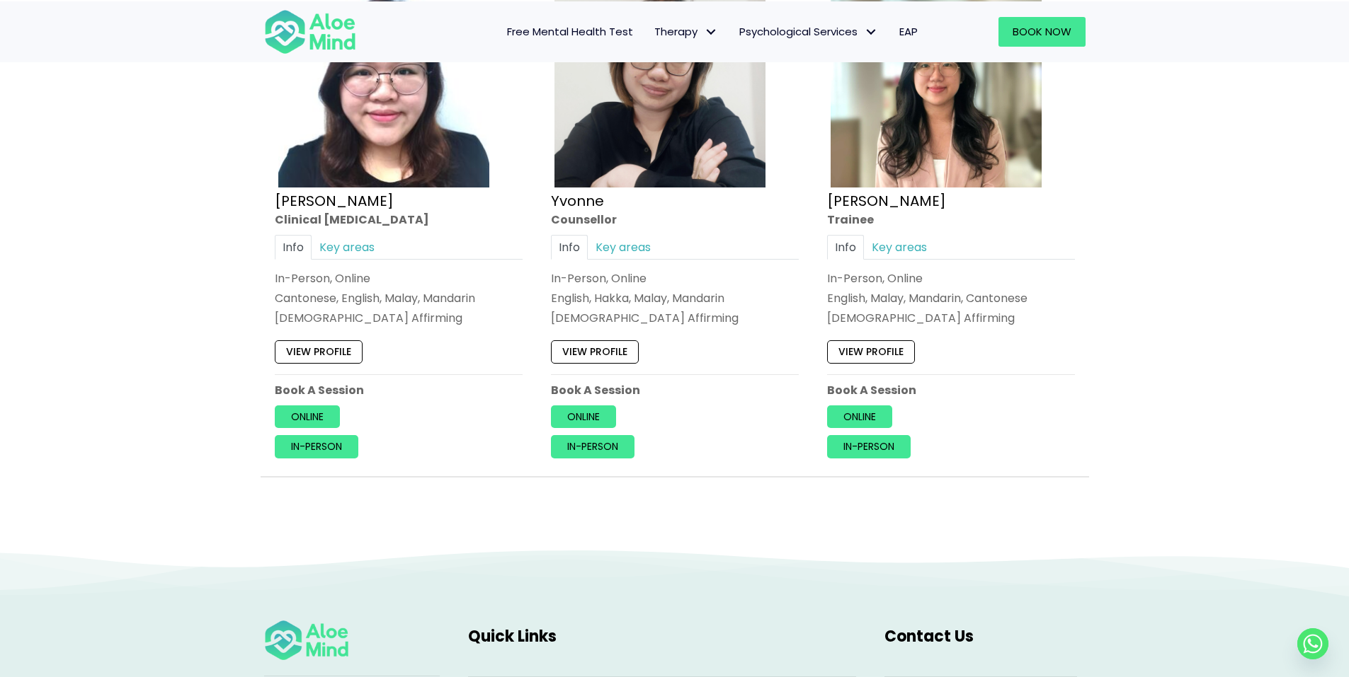  What do you see at coordinates (686, 31) in the screenshot?
I see `span: Therapy` at bounding box center [686, 31].